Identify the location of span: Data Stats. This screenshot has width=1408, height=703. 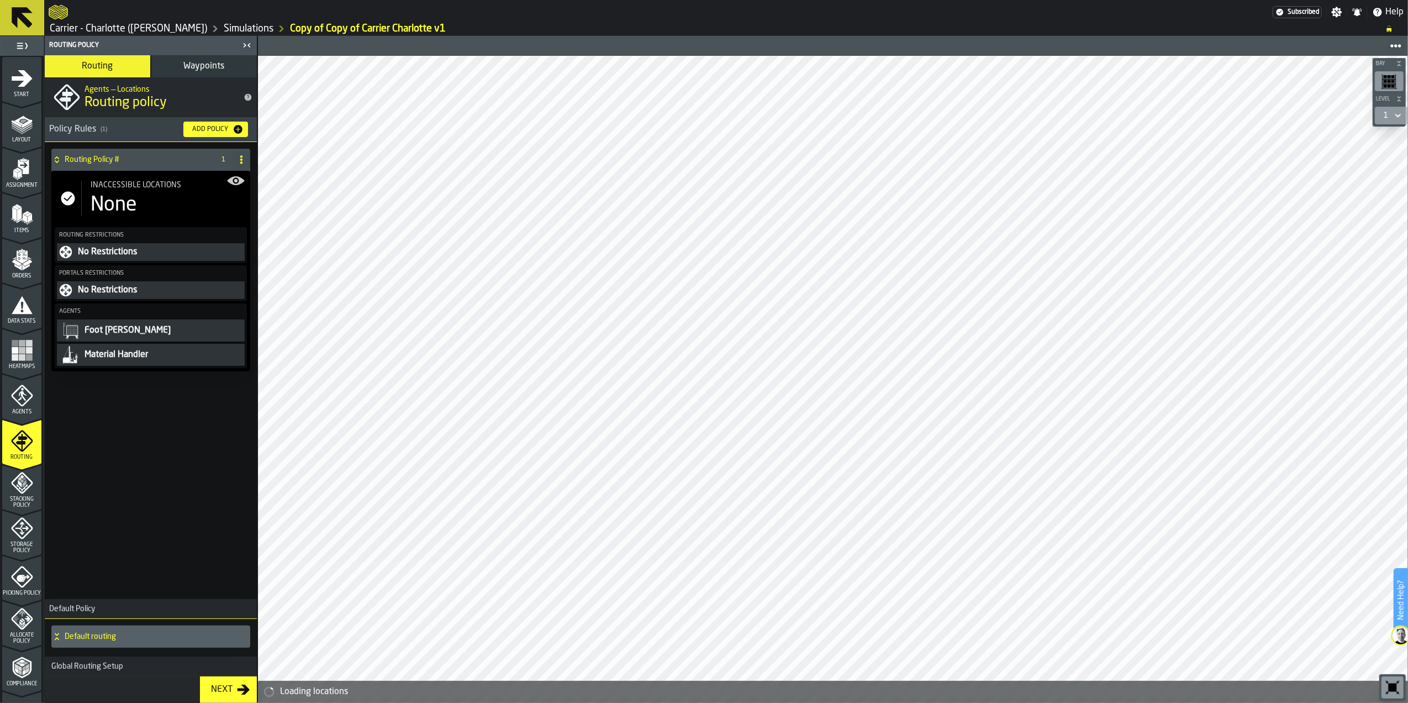
(22, 321).